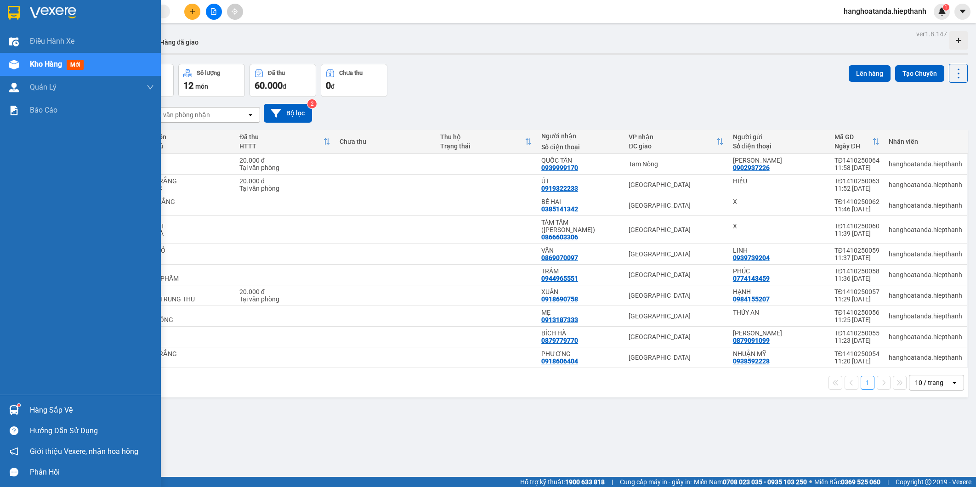  Describe the element at coordinates (186, 137) in the screenshot. I see `div: Tên món` at that location.